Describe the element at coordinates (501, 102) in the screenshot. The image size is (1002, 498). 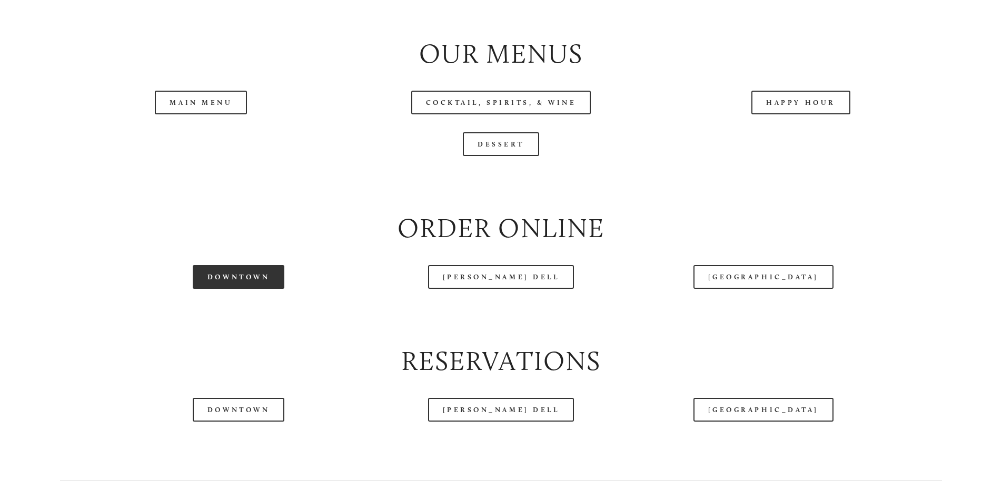
I see `a: Cocktail, Spirits, & Wine` at that location.